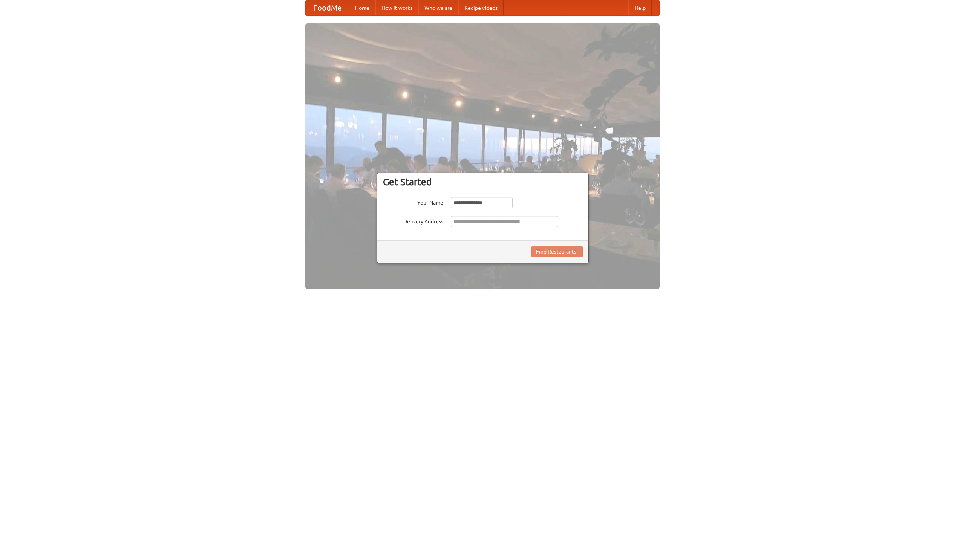 The width and height of the screenshot is (965, 533). I want to click on a: Recipe videos, so click(481, 8).